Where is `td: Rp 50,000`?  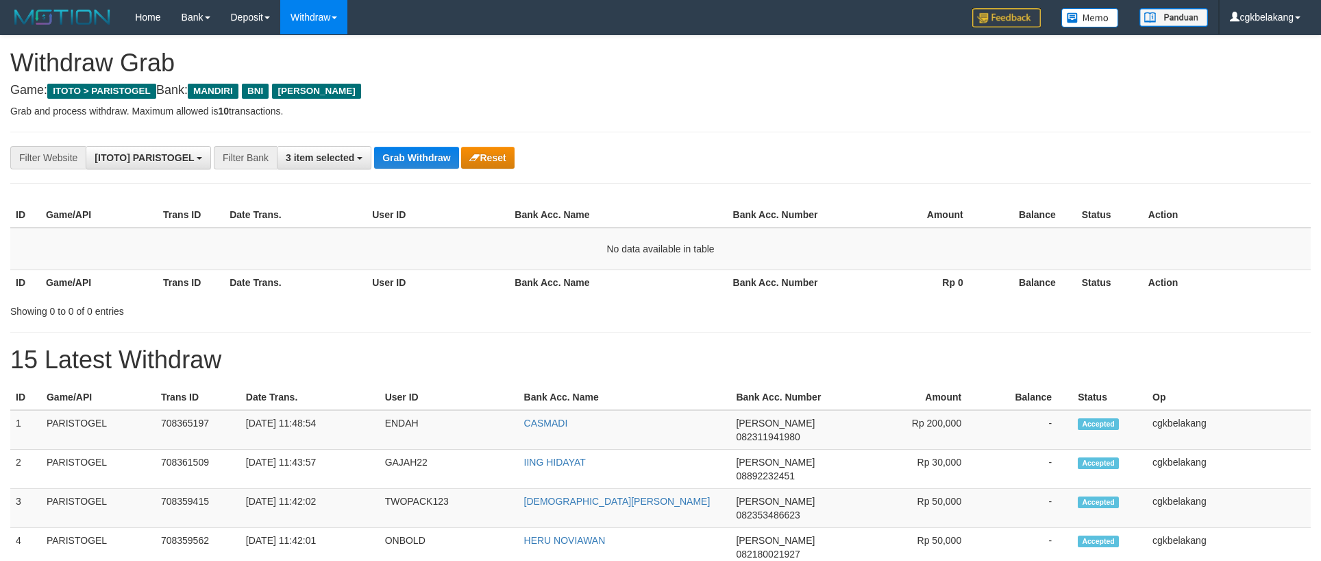
td: Rp 50,000 is located at coordinates (914, 508).